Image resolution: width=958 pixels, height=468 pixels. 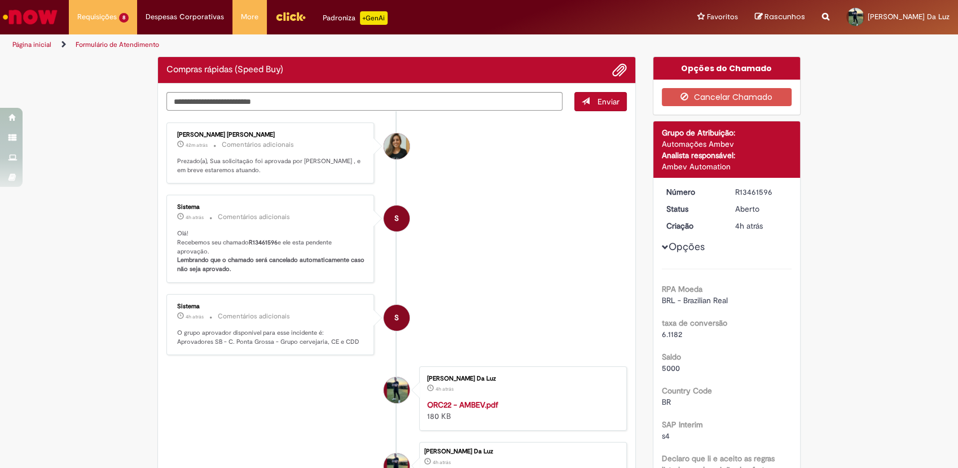 What do you see at coordinates (462, 404) in the screenshot?
I see `a: ORC22 - AMBEV.pdf` at bounding box center [462, 404].